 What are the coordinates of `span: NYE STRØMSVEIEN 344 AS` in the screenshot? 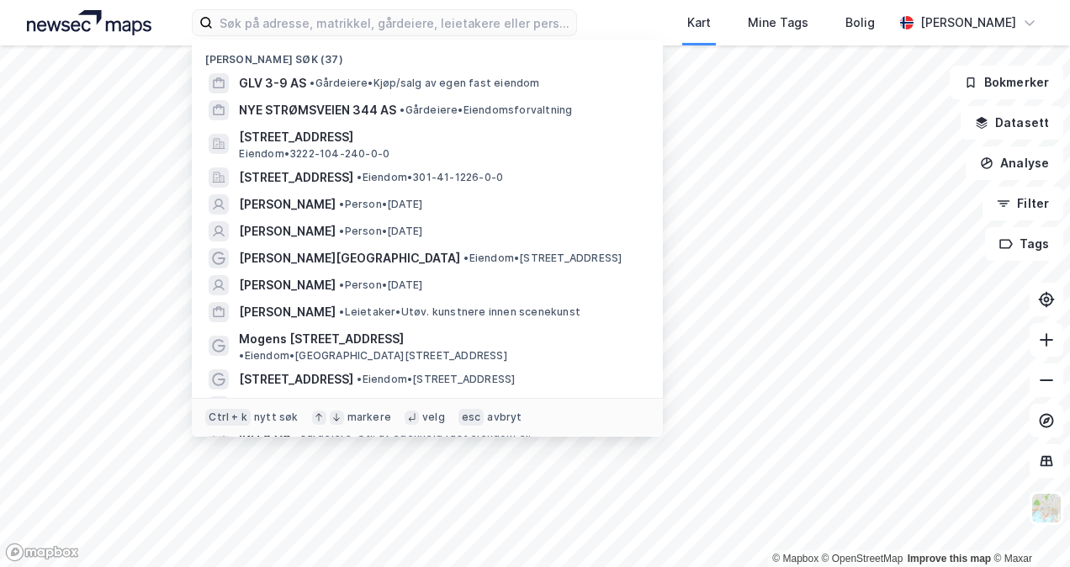 It's located at (317, 110).